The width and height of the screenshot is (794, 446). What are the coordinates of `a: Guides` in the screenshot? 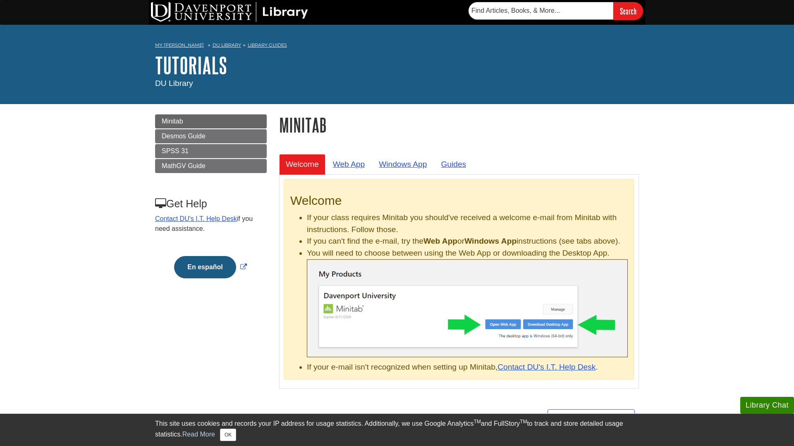 It's located at (453, 164).